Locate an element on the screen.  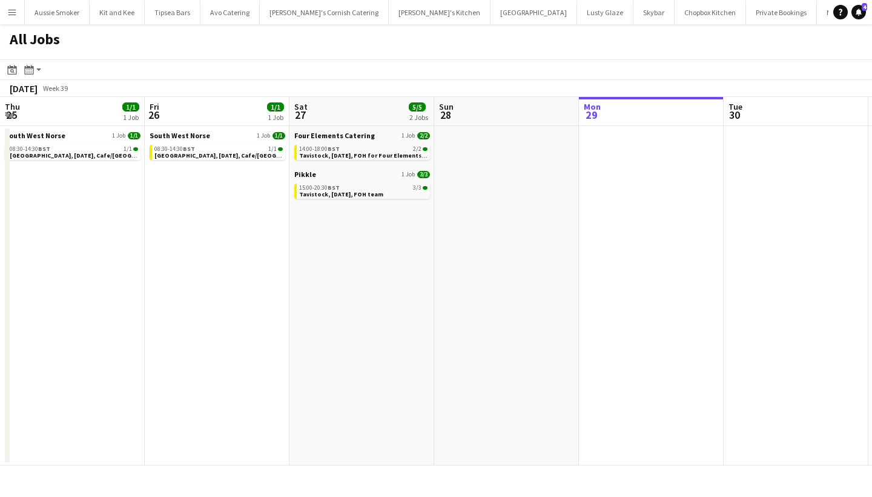
button: Avo Catering is located at coordinates (230, 12).